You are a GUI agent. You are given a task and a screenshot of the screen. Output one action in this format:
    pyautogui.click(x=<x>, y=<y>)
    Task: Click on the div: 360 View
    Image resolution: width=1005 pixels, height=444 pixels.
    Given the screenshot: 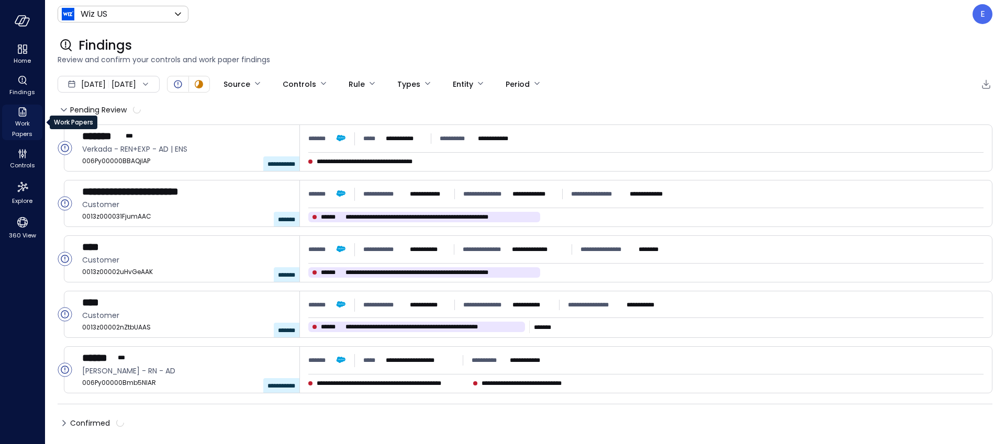 What is the action you would take?
    pyautogui.click(x=22, y=228)
    